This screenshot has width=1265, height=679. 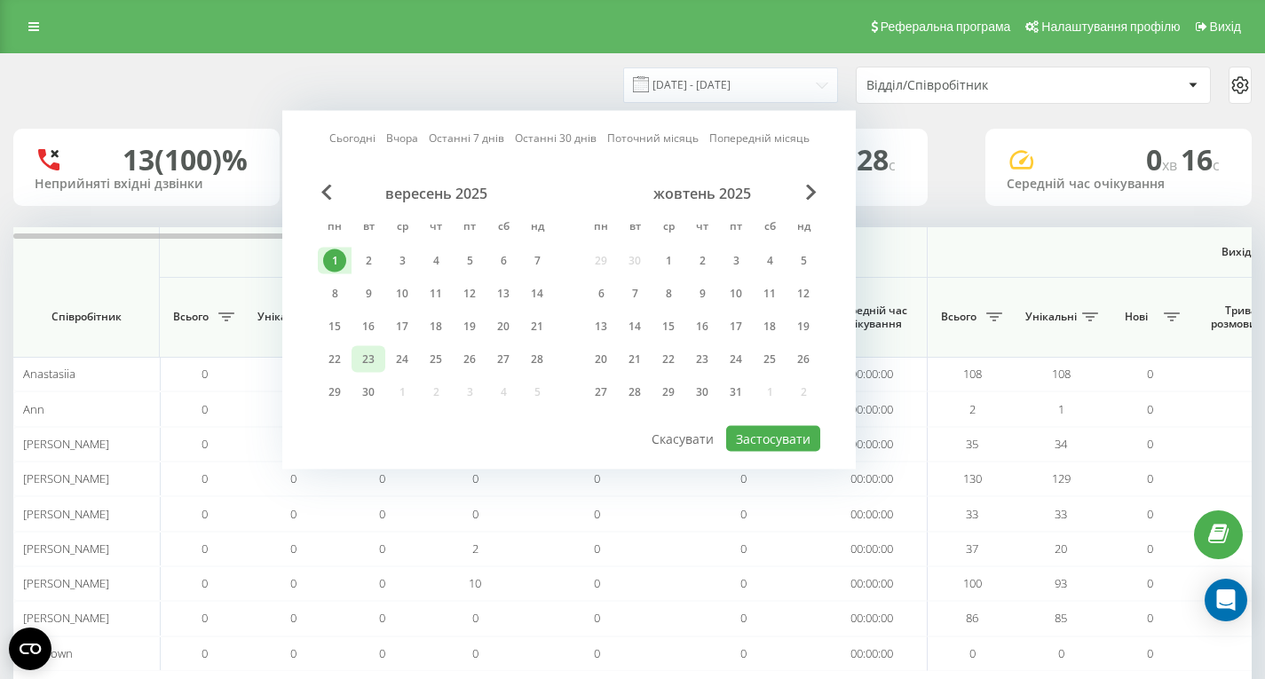 What do you see at coordinates (635, 360) in the screenshot?
I see `div: вт 21 жовт 2025 р.` at bounding box center [635, 360].